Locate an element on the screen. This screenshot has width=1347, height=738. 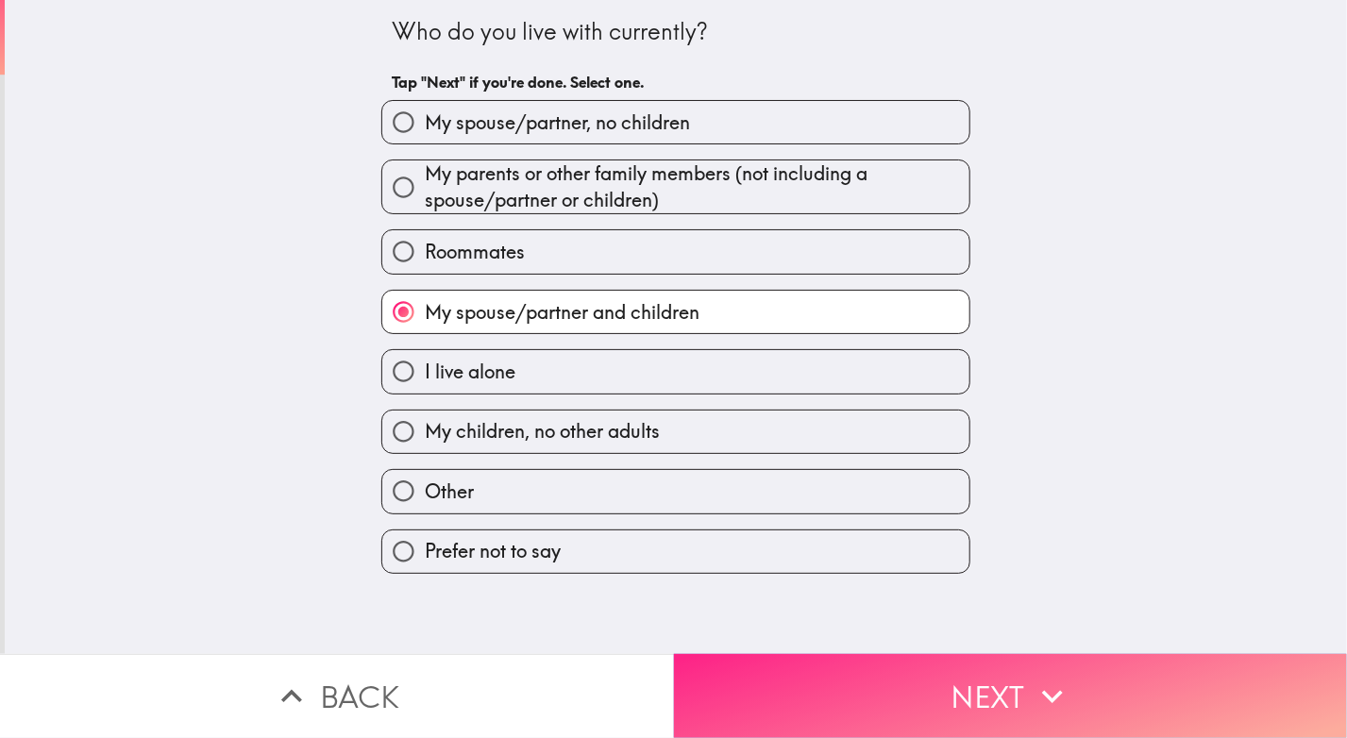
h6: Tap "Next" if you're done. Select one. is located at coordinates (676, 82).